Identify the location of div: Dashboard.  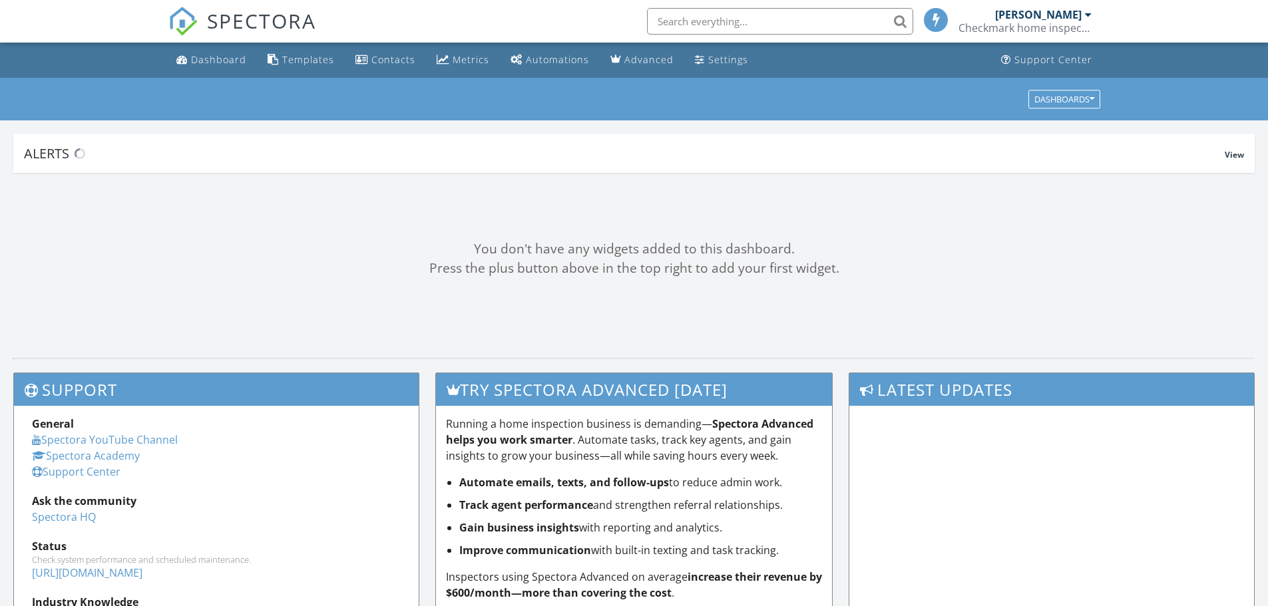
(218, 59).